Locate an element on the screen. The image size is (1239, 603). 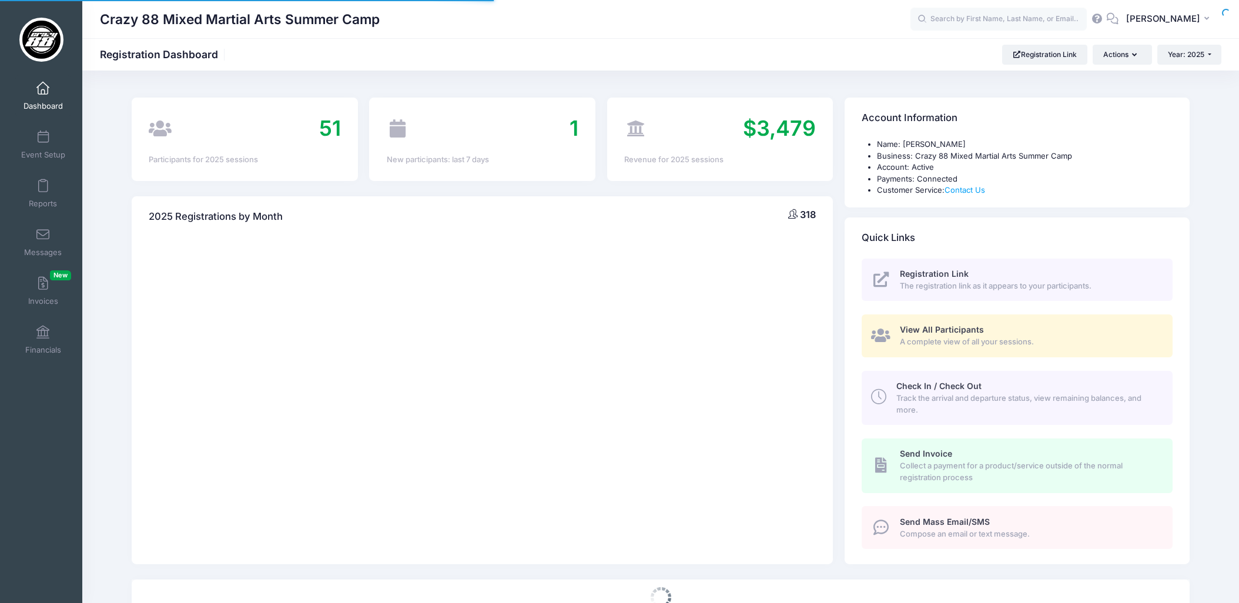
span: Dashboard is located at coordinates (43, 106).